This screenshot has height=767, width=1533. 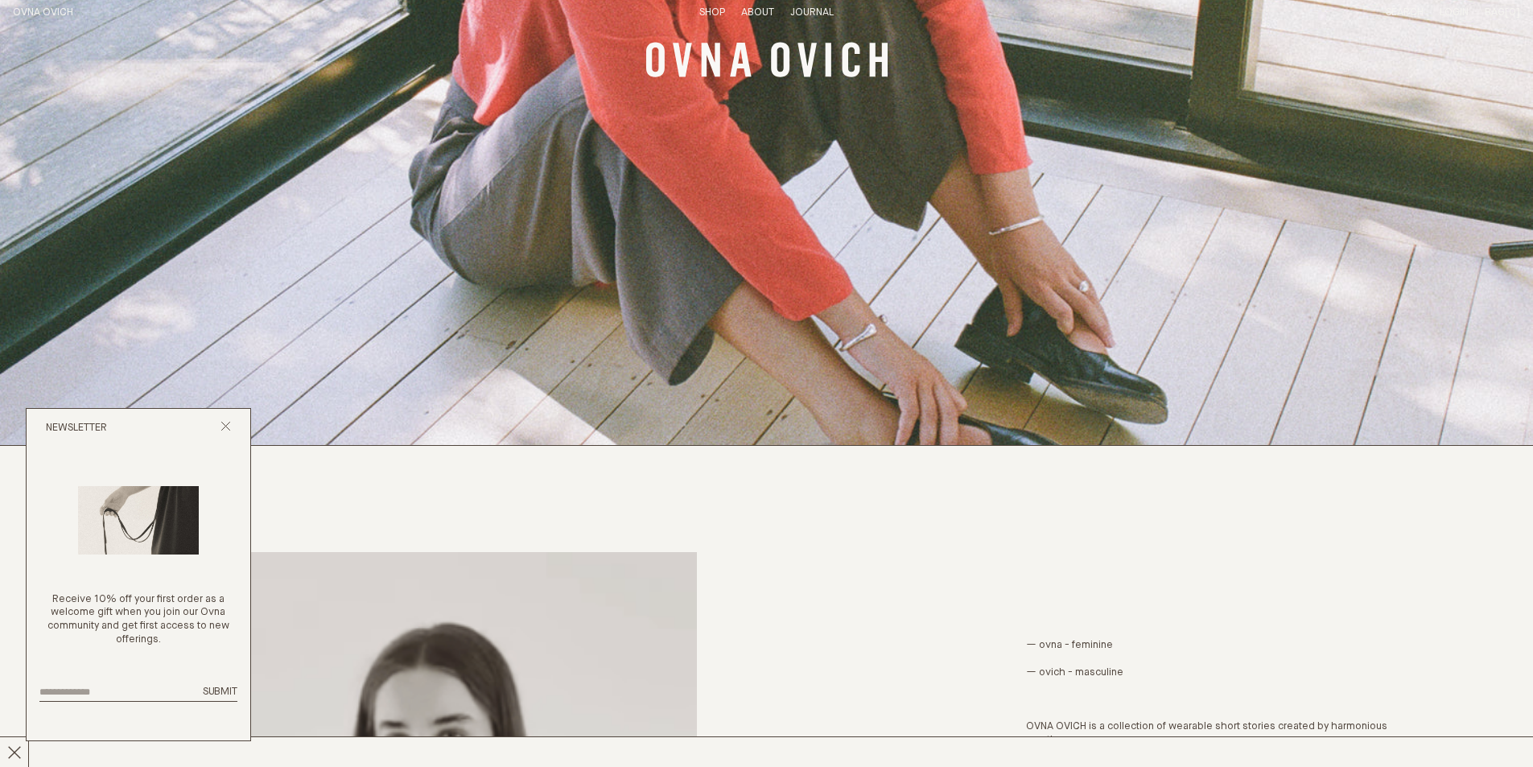 I want to click on a: Search, so click(x=1405, y=12).